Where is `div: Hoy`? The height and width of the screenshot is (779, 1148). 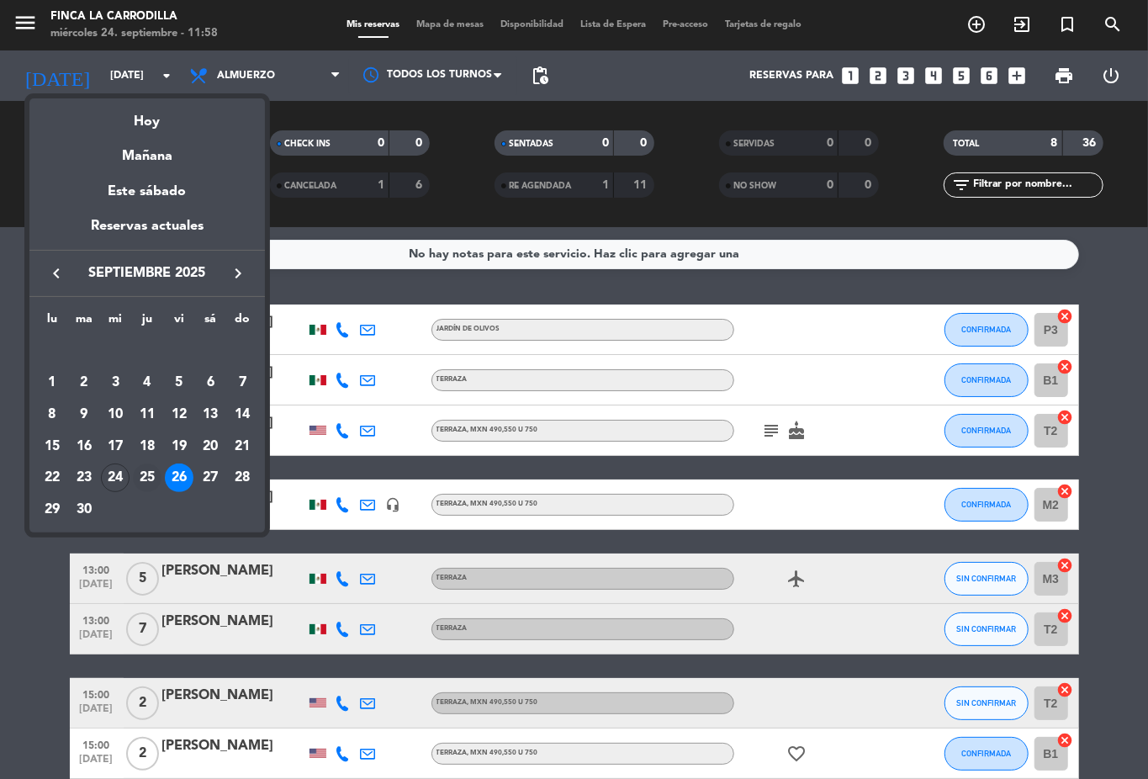
div: Hoy is located at coordinates (147, 115).